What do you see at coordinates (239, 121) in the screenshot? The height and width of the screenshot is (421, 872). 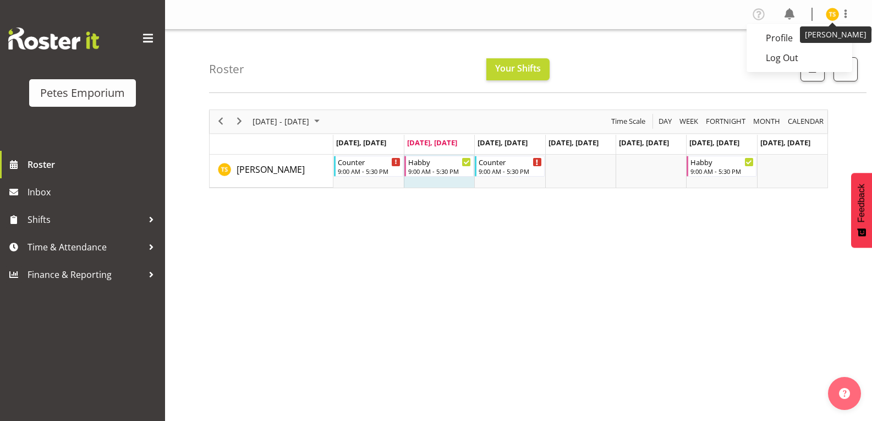 I see `button: Next` at bounding box center [239, 121].